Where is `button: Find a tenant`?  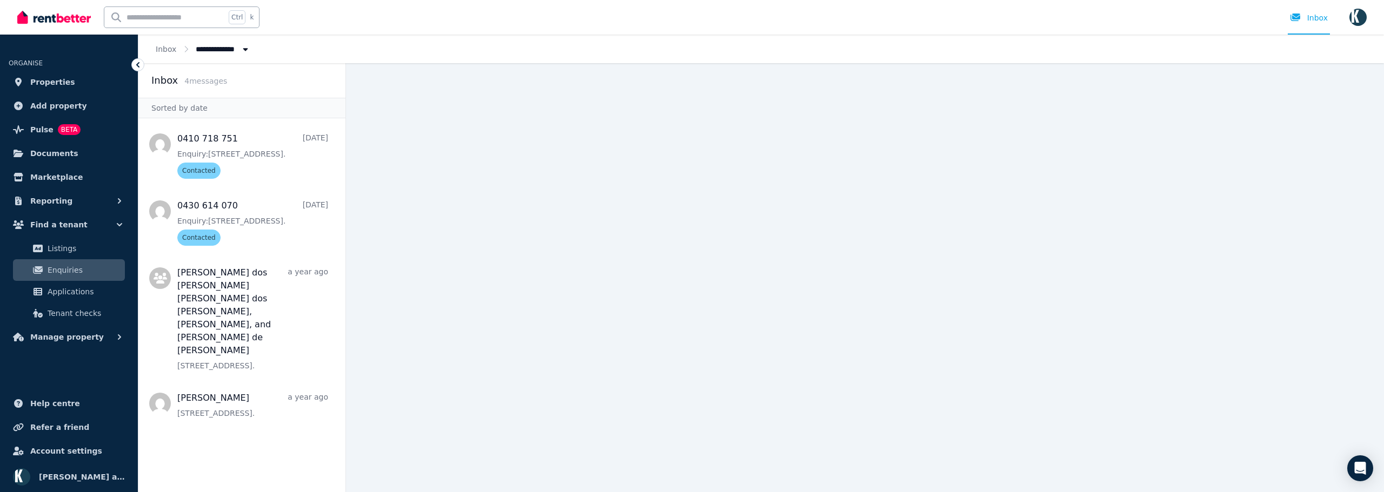 button: Find a tenant is located at coordinates (69, 225).